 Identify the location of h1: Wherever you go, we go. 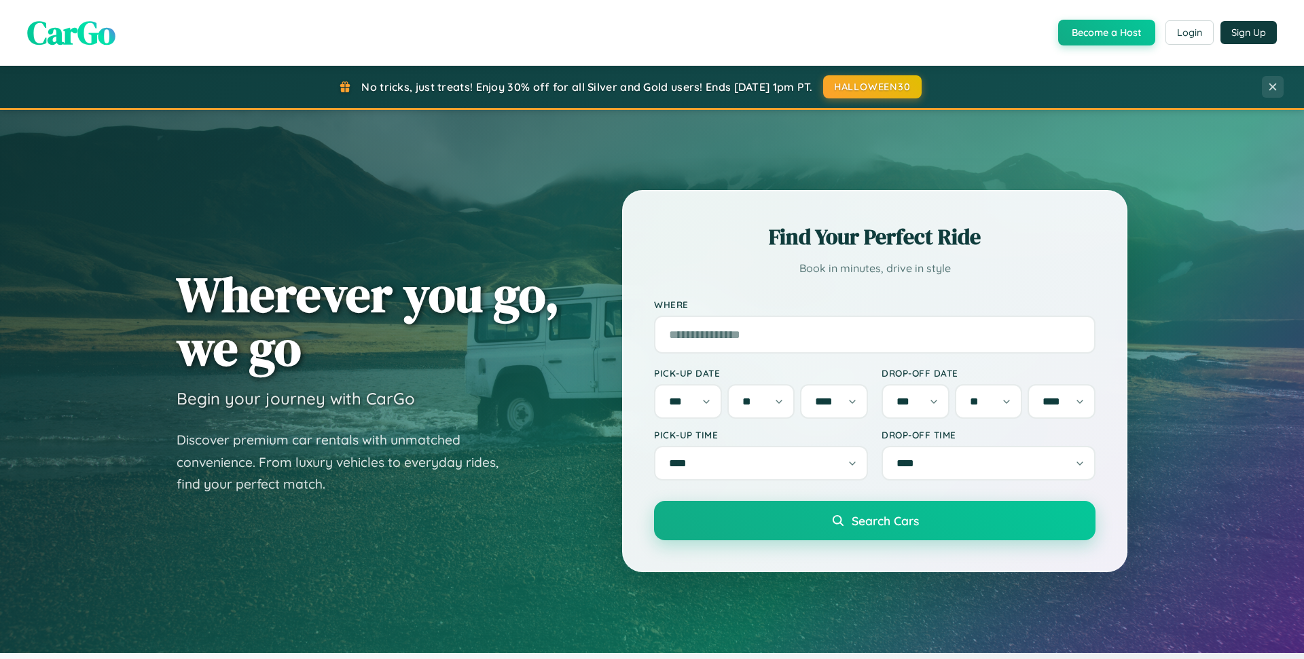
(368, 321).